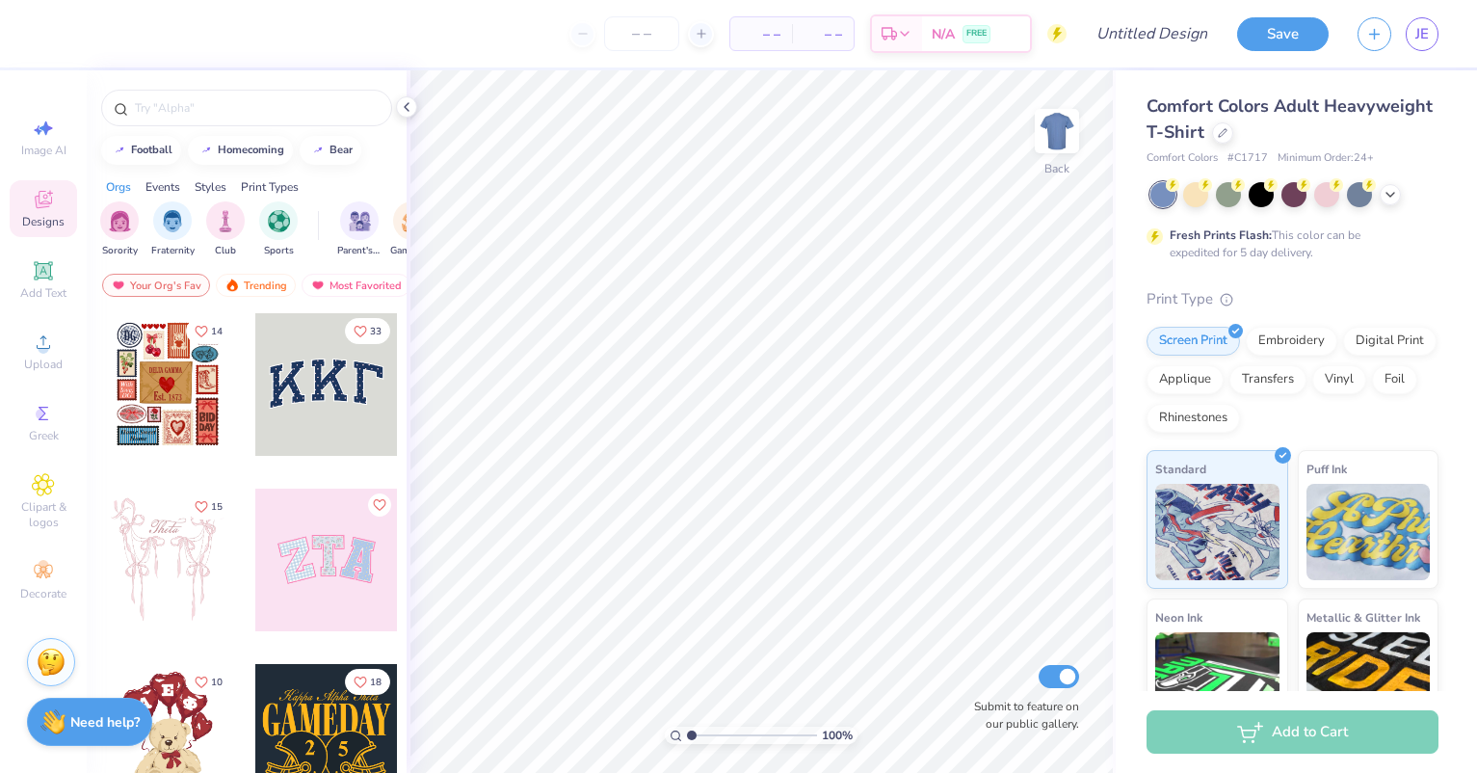  I want to click on span: Club, so click(225, 250).